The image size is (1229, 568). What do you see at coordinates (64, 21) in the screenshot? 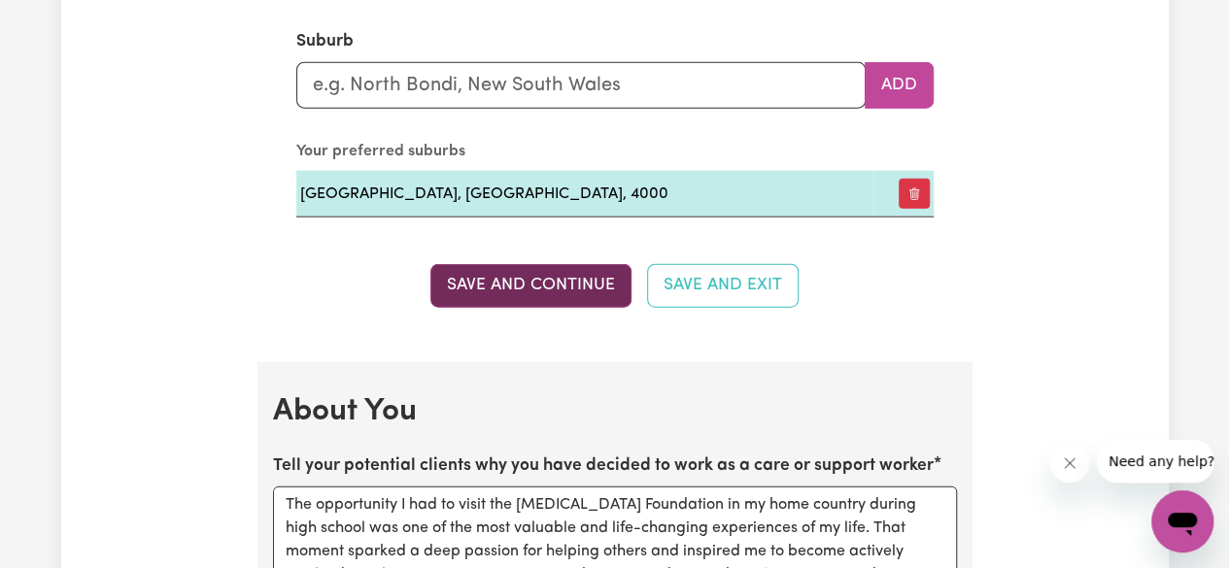
I see `span: Need any help?` at bounding box center [64, 21].